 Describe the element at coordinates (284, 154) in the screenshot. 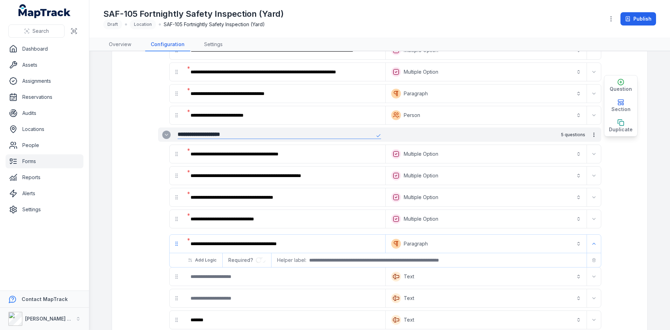

I see `div: :r5ch:-form-item-label` at that location.